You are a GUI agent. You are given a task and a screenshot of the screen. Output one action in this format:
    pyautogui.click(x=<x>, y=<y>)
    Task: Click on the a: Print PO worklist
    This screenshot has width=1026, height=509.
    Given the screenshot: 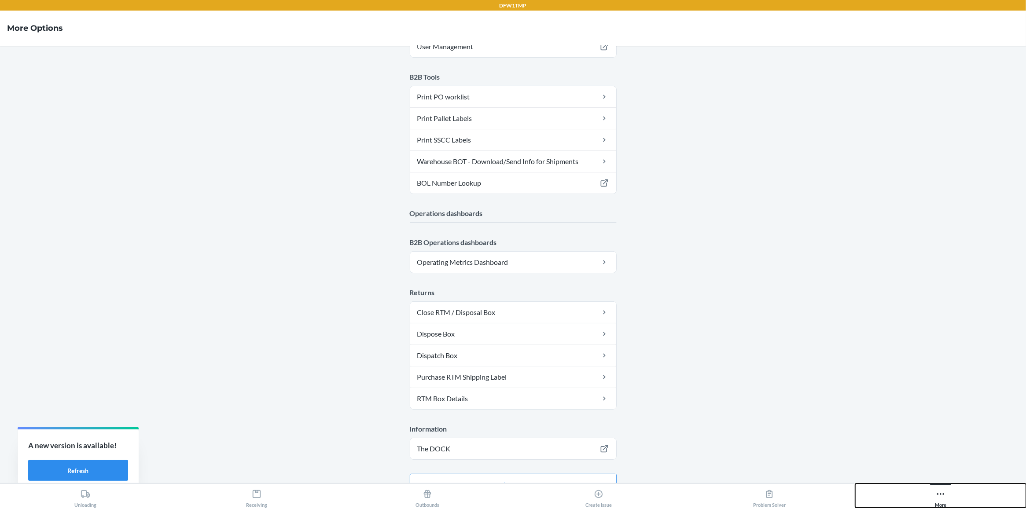 What is the action you would take?
    pyautogui.click(x=513, y=97)
    